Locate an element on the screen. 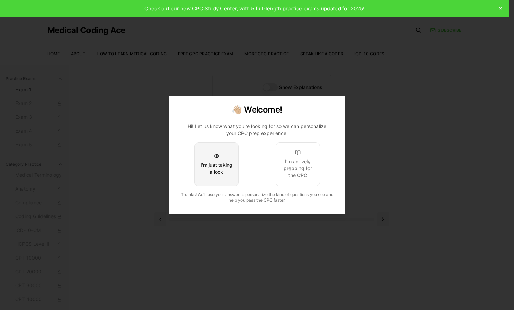 This screenshot has height=310, width=514. button: I'm actively prepping for the CPC is located at coordinates (298, 164).